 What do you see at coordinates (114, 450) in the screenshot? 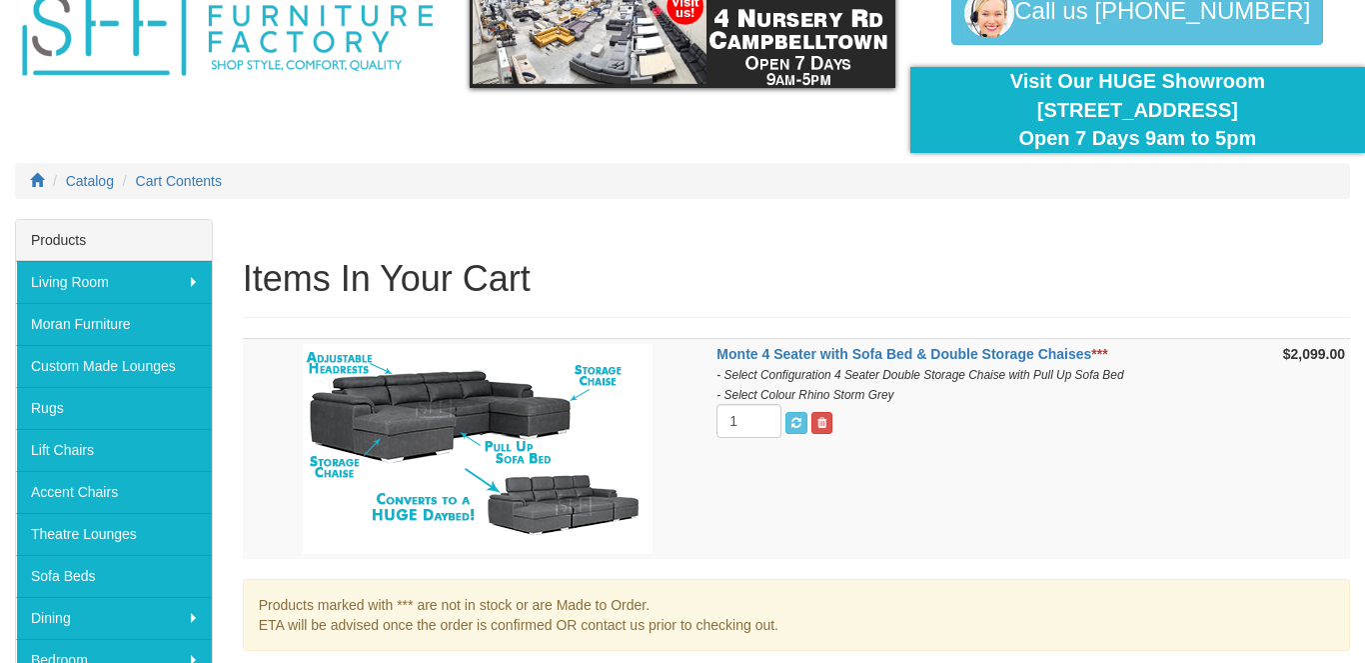
I see `a: Lift Chairs` at bounding box center [114, 450].